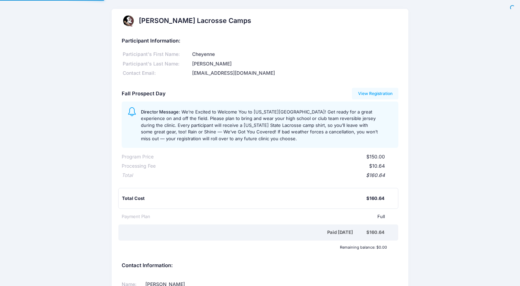  What do you see at coordinates (160, 112) in the screenshot?
I see `span: Director Message:` at bounding box center [160, 112].